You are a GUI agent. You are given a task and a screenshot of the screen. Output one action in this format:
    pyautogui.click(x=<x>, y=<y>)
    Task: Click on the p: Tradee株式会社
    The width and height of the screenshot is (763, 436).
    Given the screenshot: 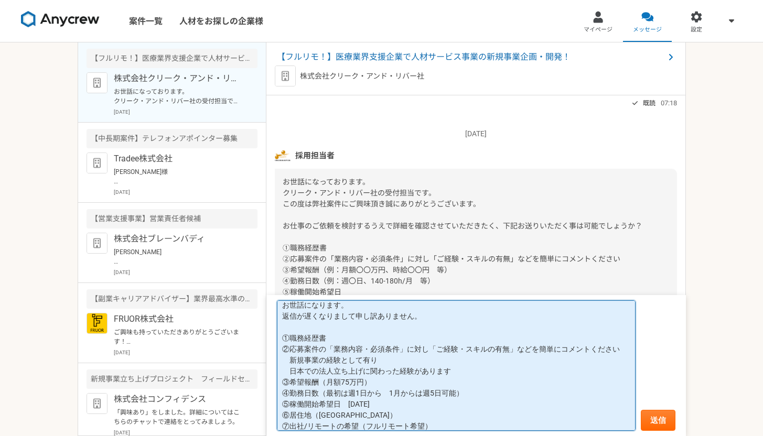 What is the action you would take?
    pyautogui.click(x=178, y=159)
    